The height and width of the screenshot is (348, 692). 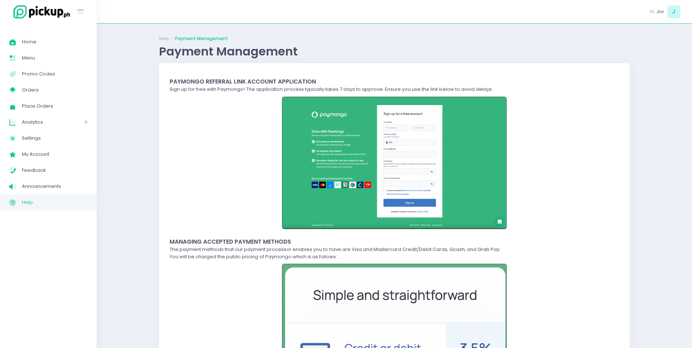 What do you see at coordinates (55, 58) in the screenshot?
I see `span: Menu` at bounding box center [55, 58].